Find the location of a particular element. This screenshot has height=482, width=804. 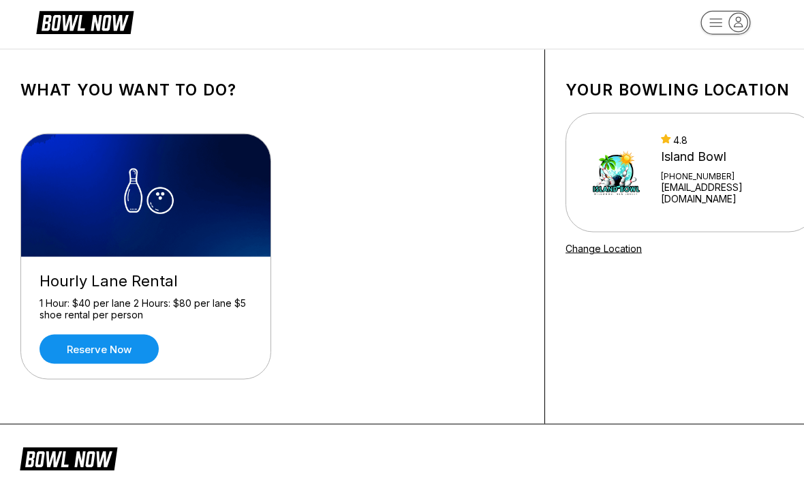

div: Island Bowl is located at coordinates (729, 157).